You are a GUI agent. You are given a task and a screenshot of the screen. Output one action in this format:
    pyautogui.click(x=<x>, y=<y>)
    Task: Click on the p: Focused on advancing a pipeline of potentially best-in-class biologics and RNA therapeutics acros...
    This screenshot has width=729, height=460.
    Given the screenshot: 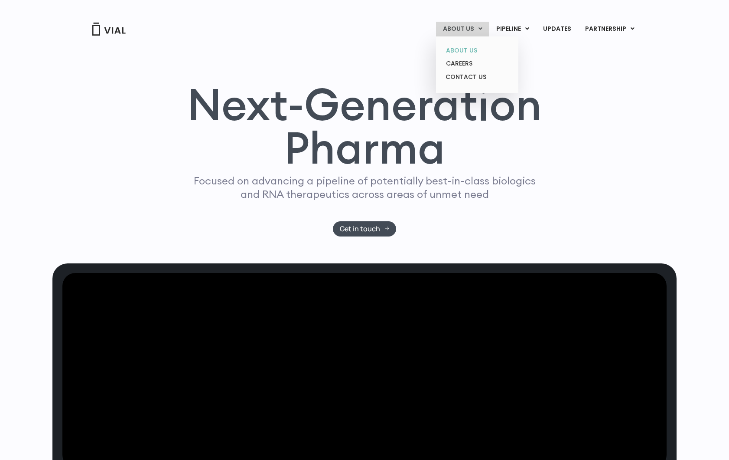 What is the action you would take?
    pyautogui.click(x=365, y=187)
    